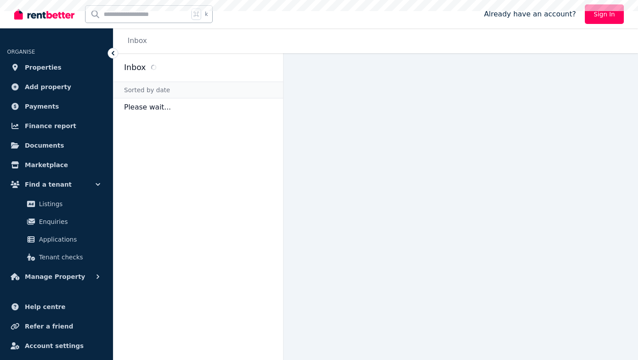  What do you see at coordinates (56, 345) in the screenshot?
I see `a: Account settings` at bounding box center [56, 345].